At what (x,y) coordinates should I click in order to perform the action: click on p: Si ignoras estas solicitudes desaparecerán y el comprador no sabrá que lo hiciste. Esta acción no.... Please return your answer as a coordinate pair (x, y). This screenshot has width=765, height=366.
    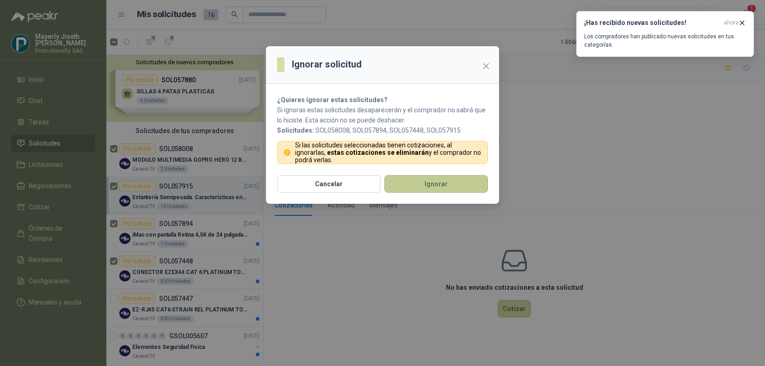
    Looking at the image, I should click on (382, 115).